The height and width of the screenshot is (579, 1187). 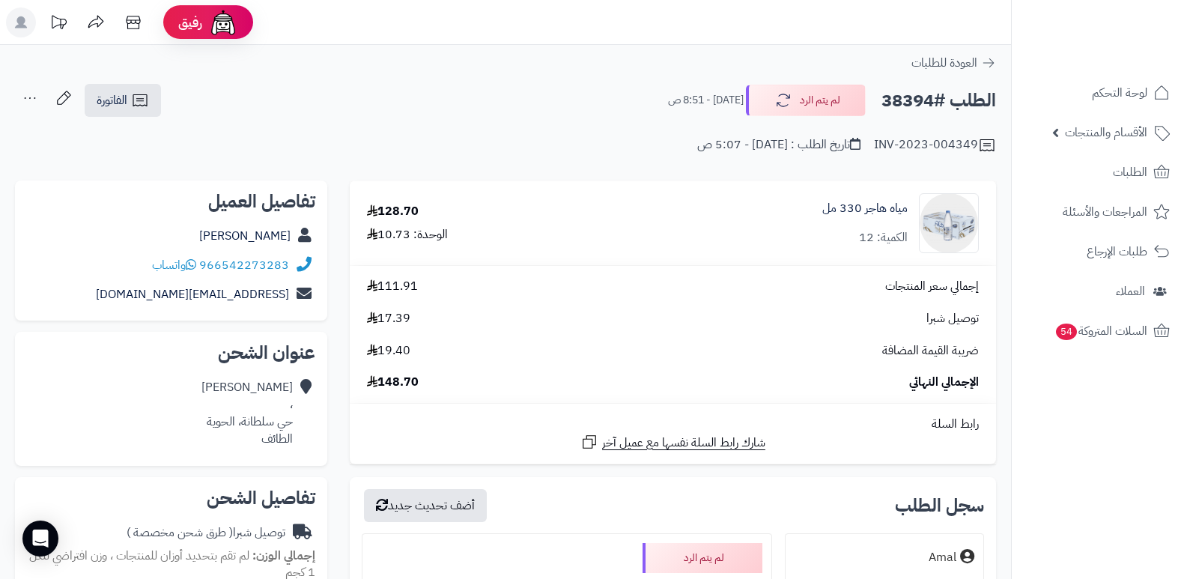 What do you see at coordinates (112, 100) in the screenshot?
I see `span: الفاتورة` at bounding box center [112, 100].